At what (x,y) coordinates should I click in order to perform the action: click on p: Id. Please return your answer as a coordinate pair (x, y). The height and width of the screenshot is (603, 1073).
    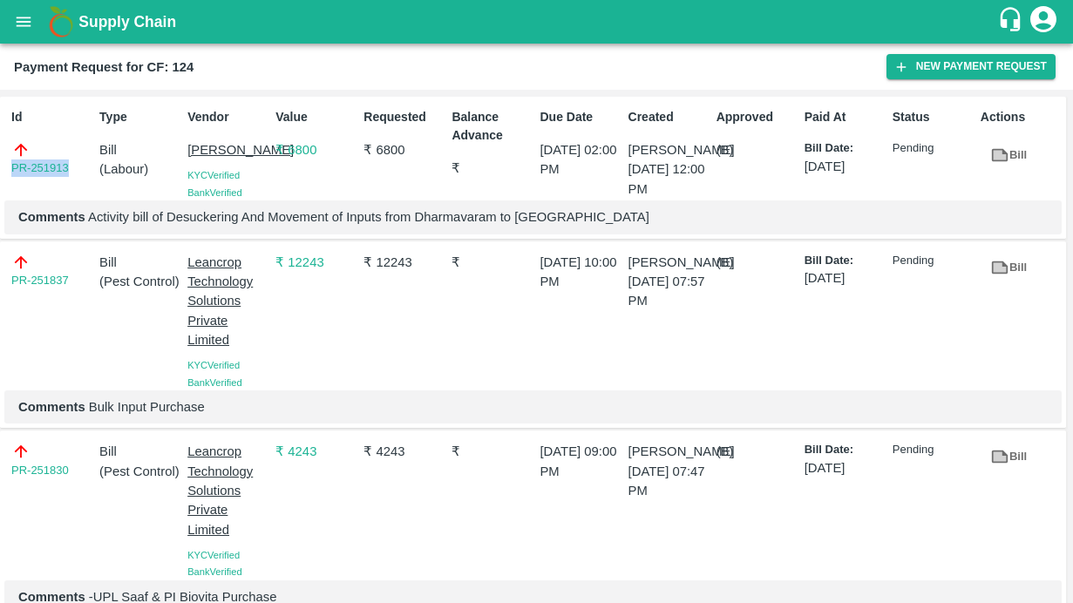
    Looking at the image, I should click on (51, 117).